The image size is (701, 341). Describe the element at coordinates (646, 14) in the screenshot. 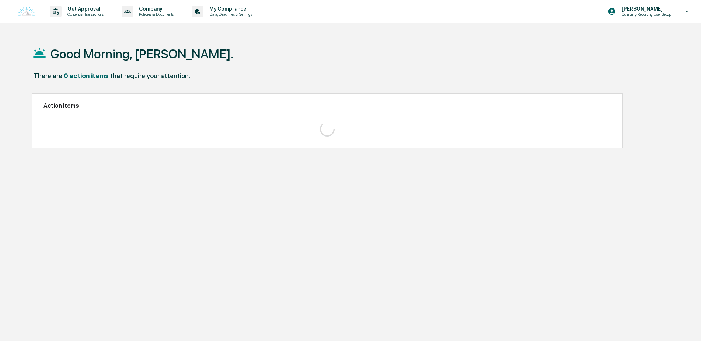

I see `p: Quarterly Reporting User Group` at that location.